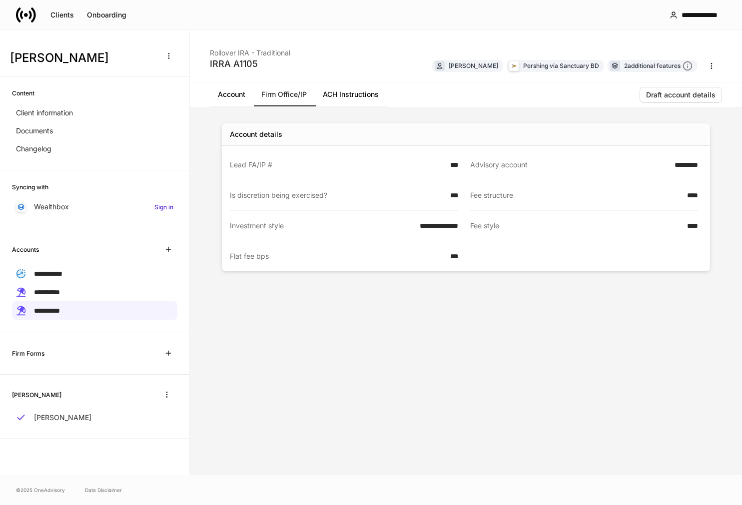  I want to click on div: Flat fee bps, so click(337, 256).